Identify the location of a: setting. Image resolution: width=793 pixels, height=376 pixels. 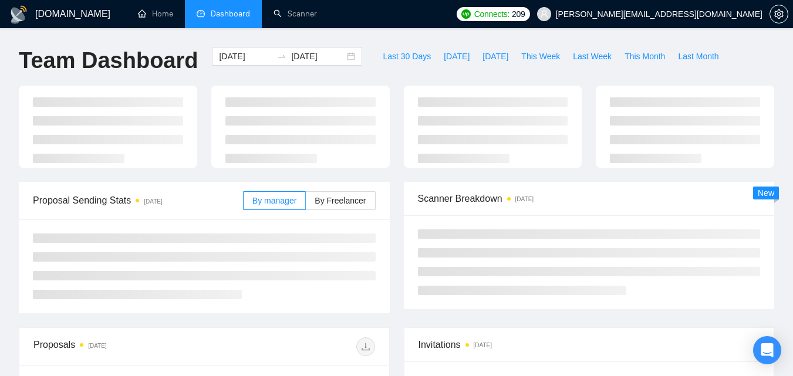
(779, 14).